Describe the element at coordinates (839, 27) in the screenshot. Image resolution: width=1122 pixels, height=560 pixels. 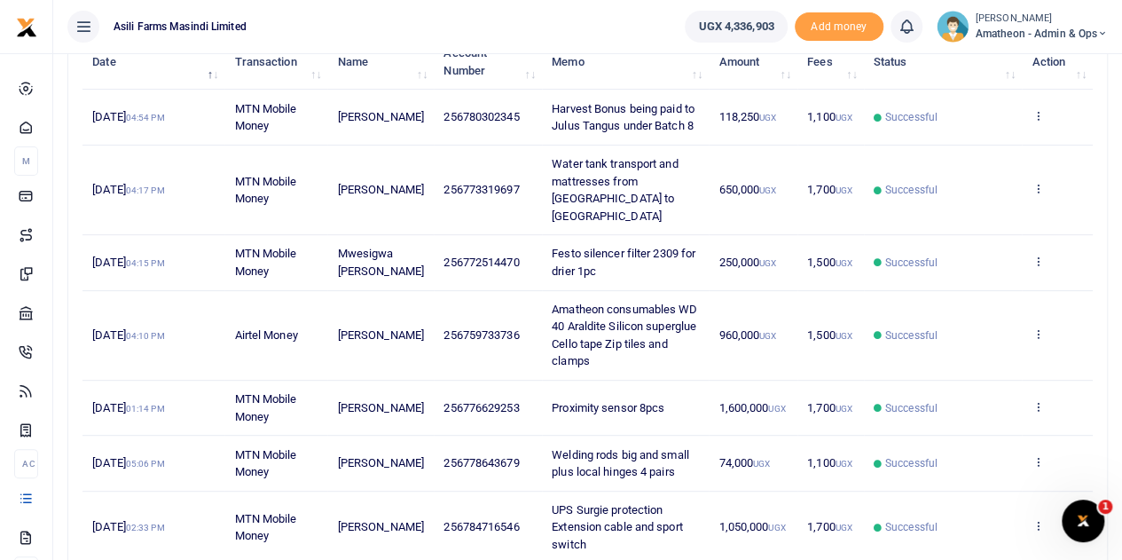
I see `li: Toup your wallet` at that location.